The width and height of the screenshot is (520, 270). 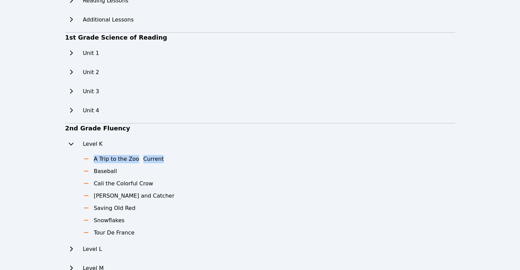 What do you see at coordinates (105, 172) in the screenshot?
I see `h3: Baseball` at bounding box center [105, 172].